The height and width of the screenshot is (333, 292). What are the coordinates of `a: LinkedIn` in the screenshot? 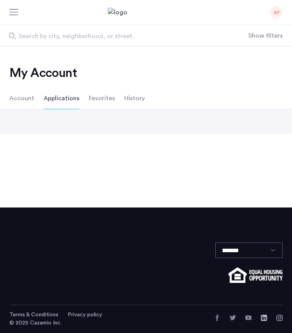 It's located at (264, 318).